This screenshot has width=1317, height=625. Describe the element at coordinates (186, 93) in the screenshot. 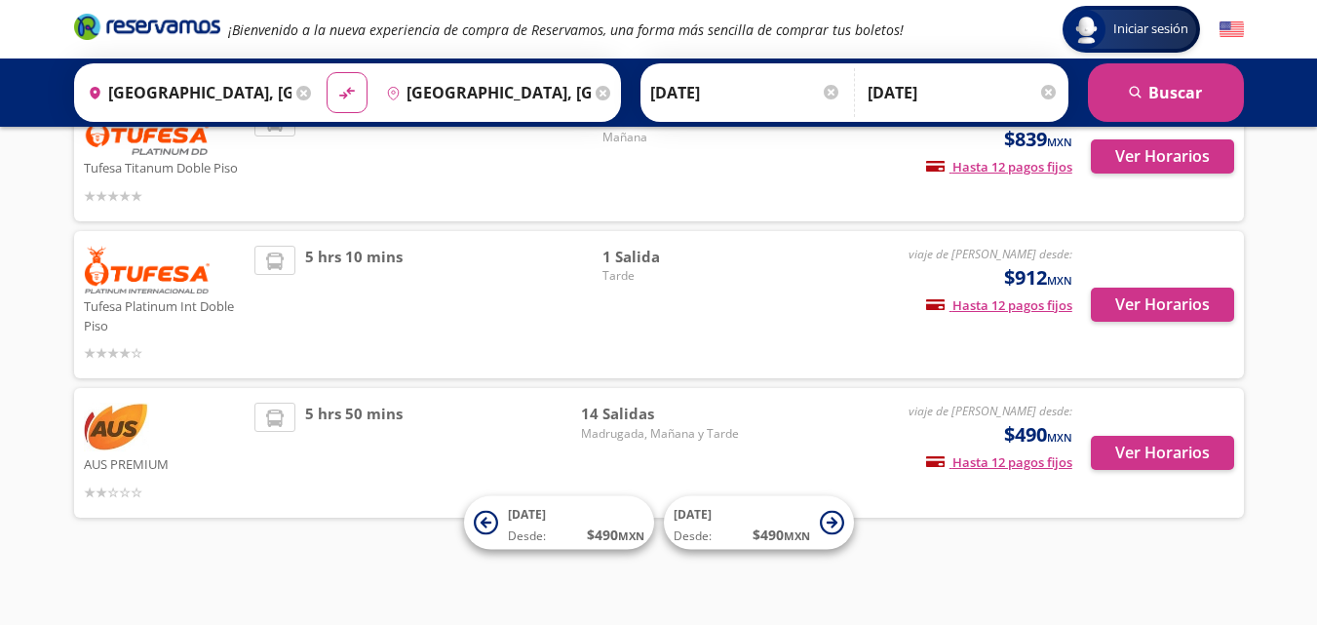

I see `input: Buscar Origen` at that location.